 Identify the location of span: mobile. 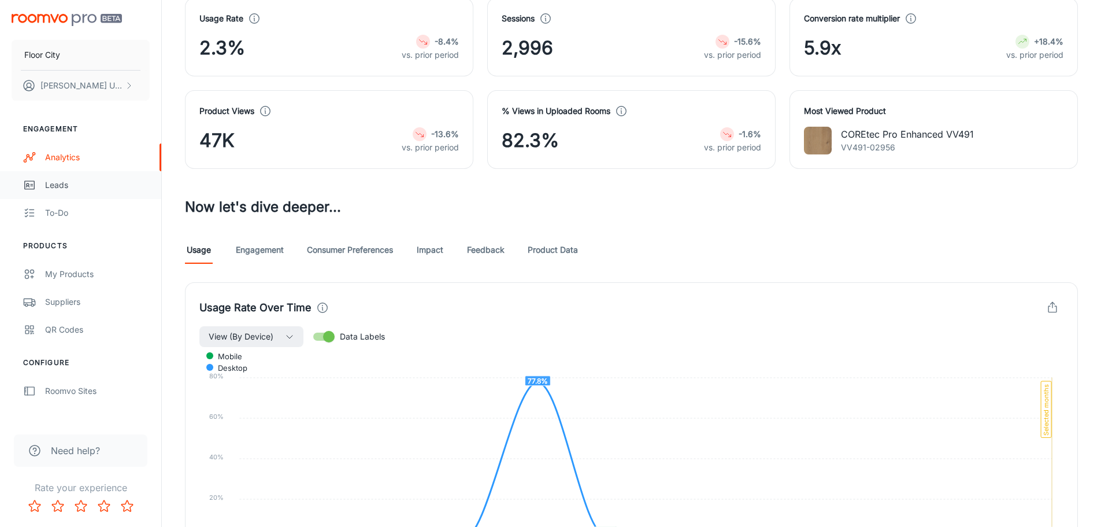
(225, 356).